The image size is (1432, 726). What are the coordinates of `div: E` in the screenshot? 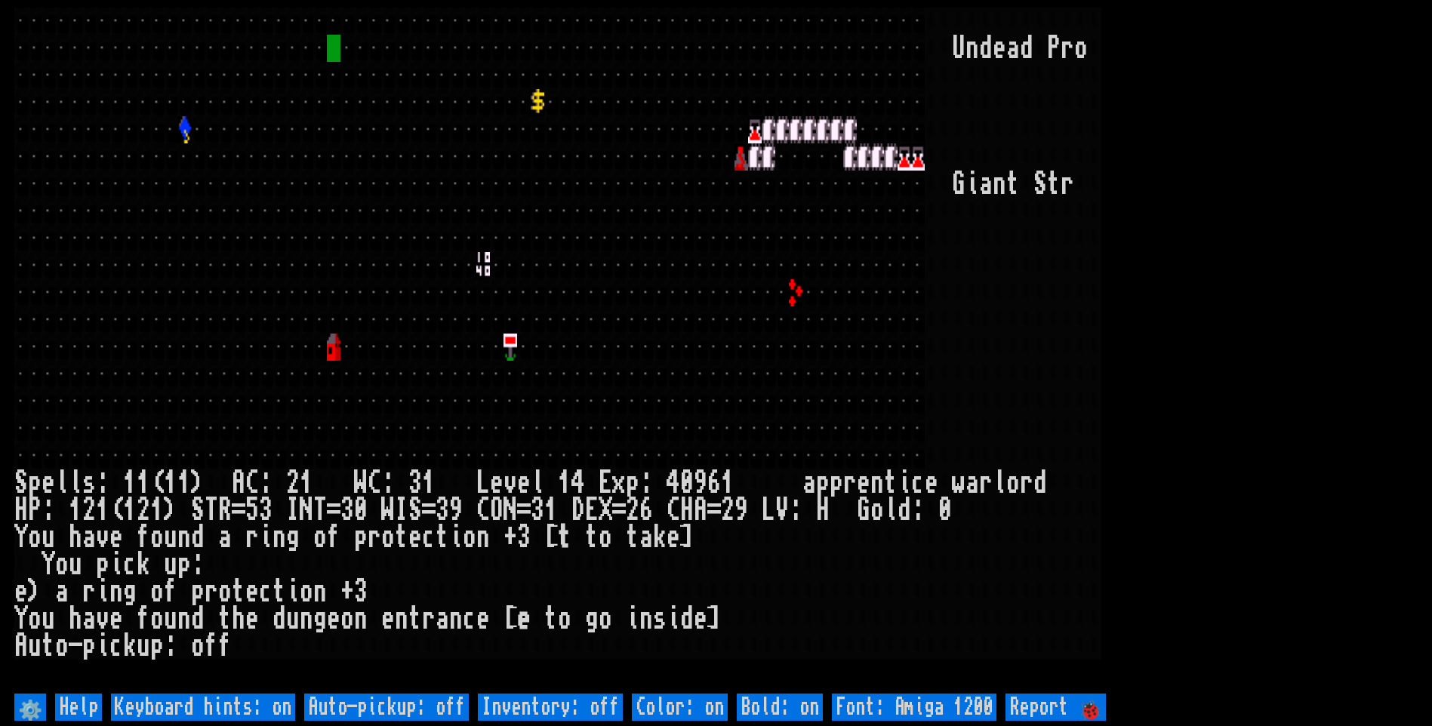 It's located at (592, 510).